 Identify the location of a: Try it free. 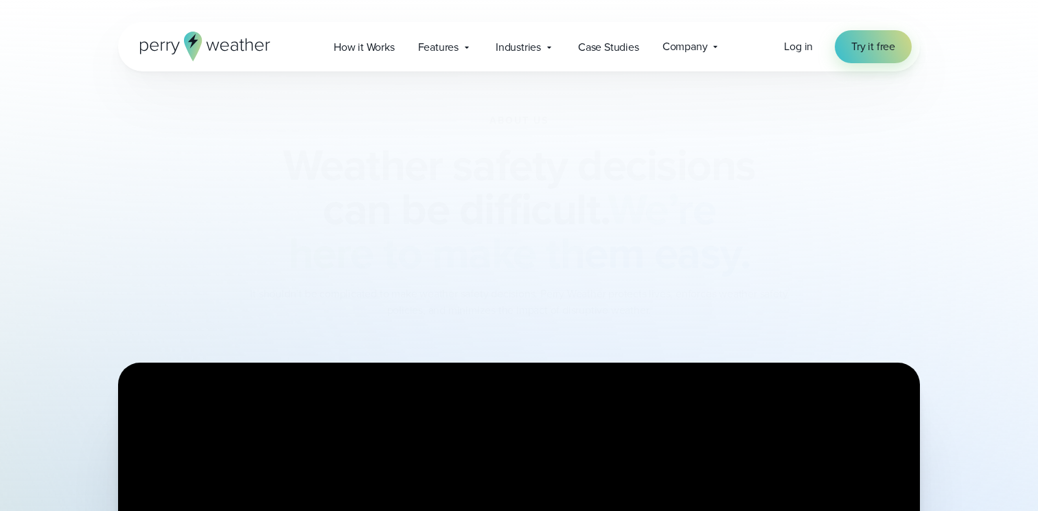
(874, 47).